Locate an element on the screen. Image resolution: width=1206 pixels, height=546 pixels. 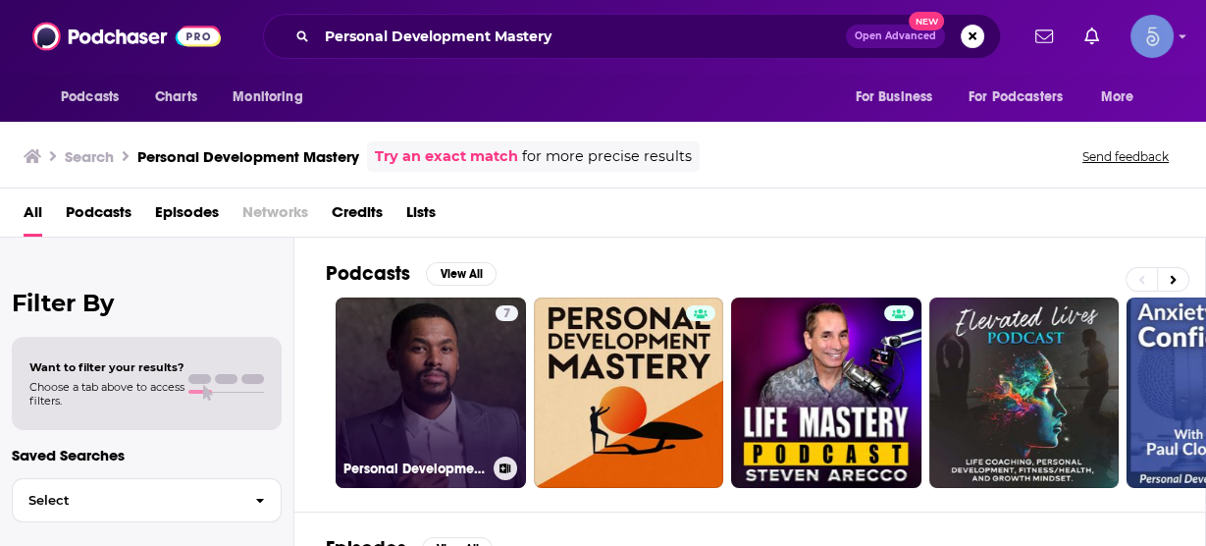
a: Podcasts is located at coordinates (98, 216).